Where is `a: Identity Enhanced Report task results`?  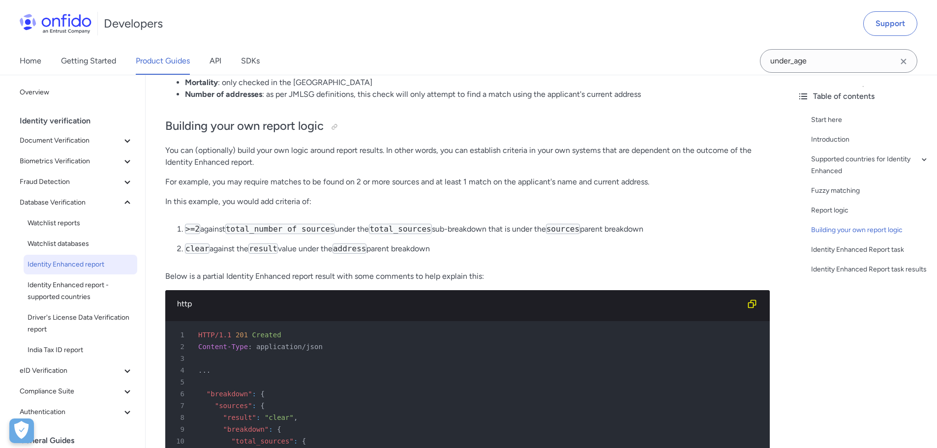 a: Identity Enhanced Report task results is located at coordinates (870, 270).